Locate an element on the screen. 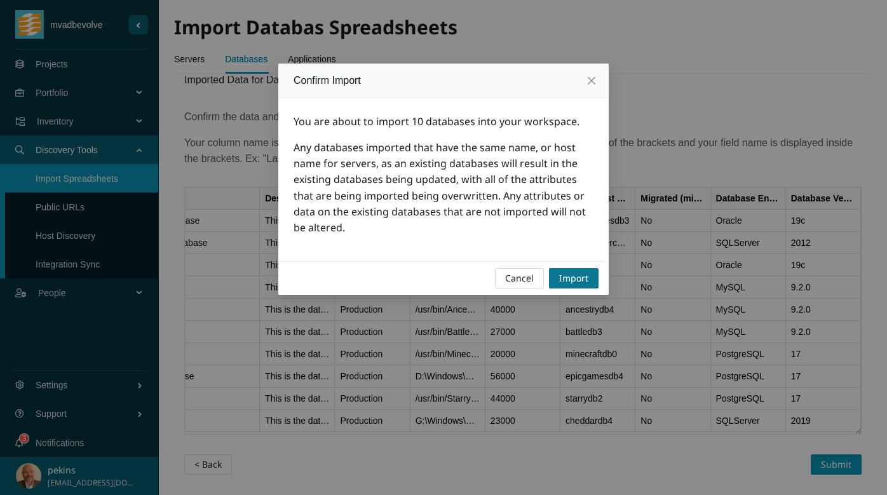 The image size is (887, 495). button: Cancel is located at coordinates (519, 278).